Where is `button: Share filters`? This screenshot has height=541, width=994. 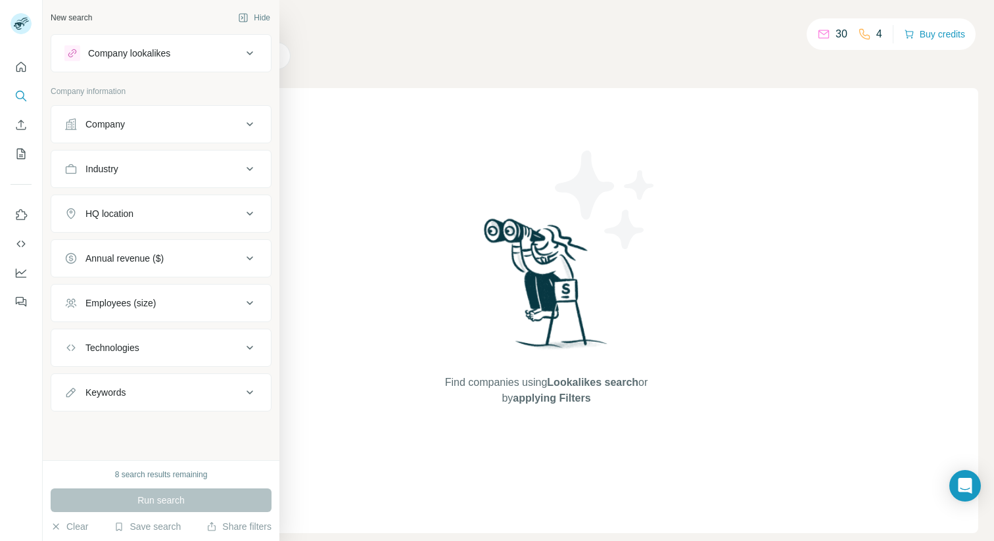 button: Share filters is located at coordinates (239, 526).